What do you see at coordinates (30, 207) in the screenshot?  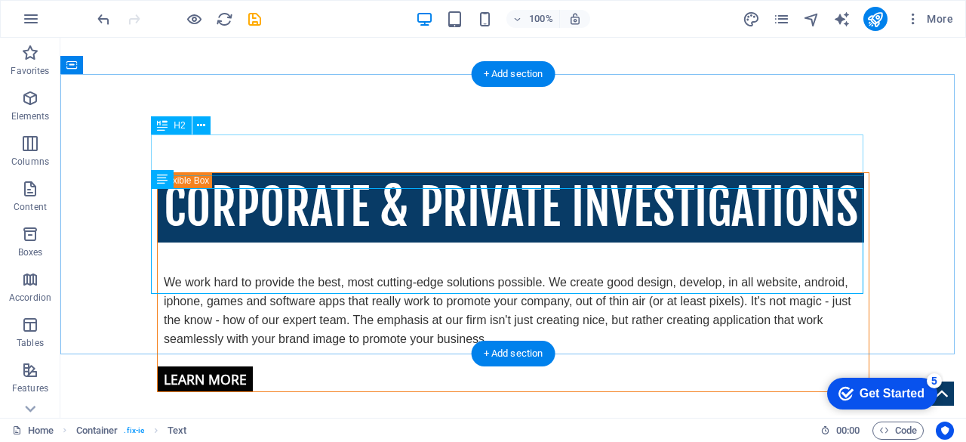 I see `p: Content` at bounding box center [30, 207].